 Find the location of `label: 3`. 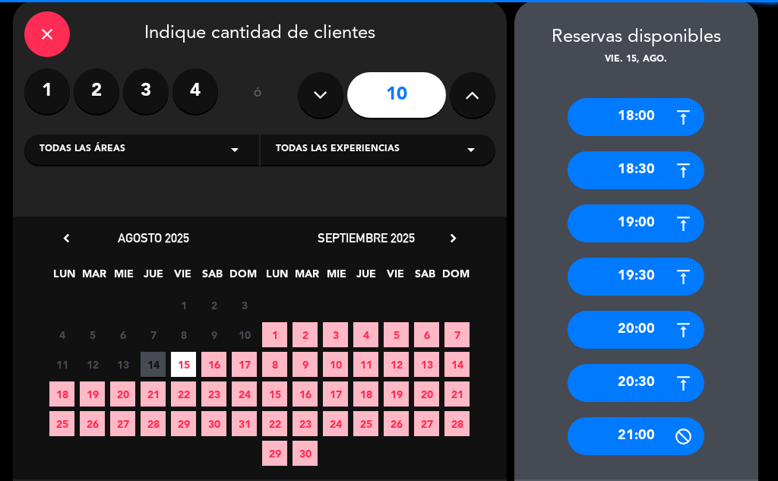

label: 3 is located at coordinates (146, 91).